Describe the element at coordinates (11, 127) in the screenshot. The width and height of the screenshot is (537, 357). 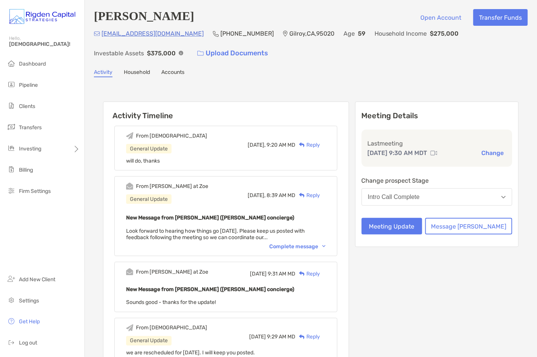
I see `img: transfers icon` at that location.